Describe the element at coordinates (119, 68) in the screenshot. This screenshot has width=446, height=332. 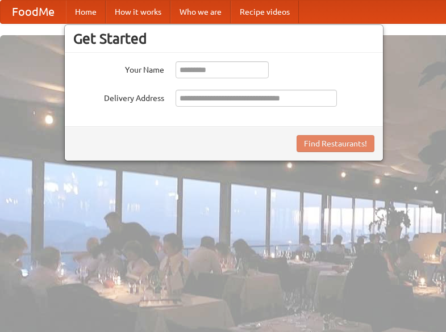
I see `label: Your Name` at that location.